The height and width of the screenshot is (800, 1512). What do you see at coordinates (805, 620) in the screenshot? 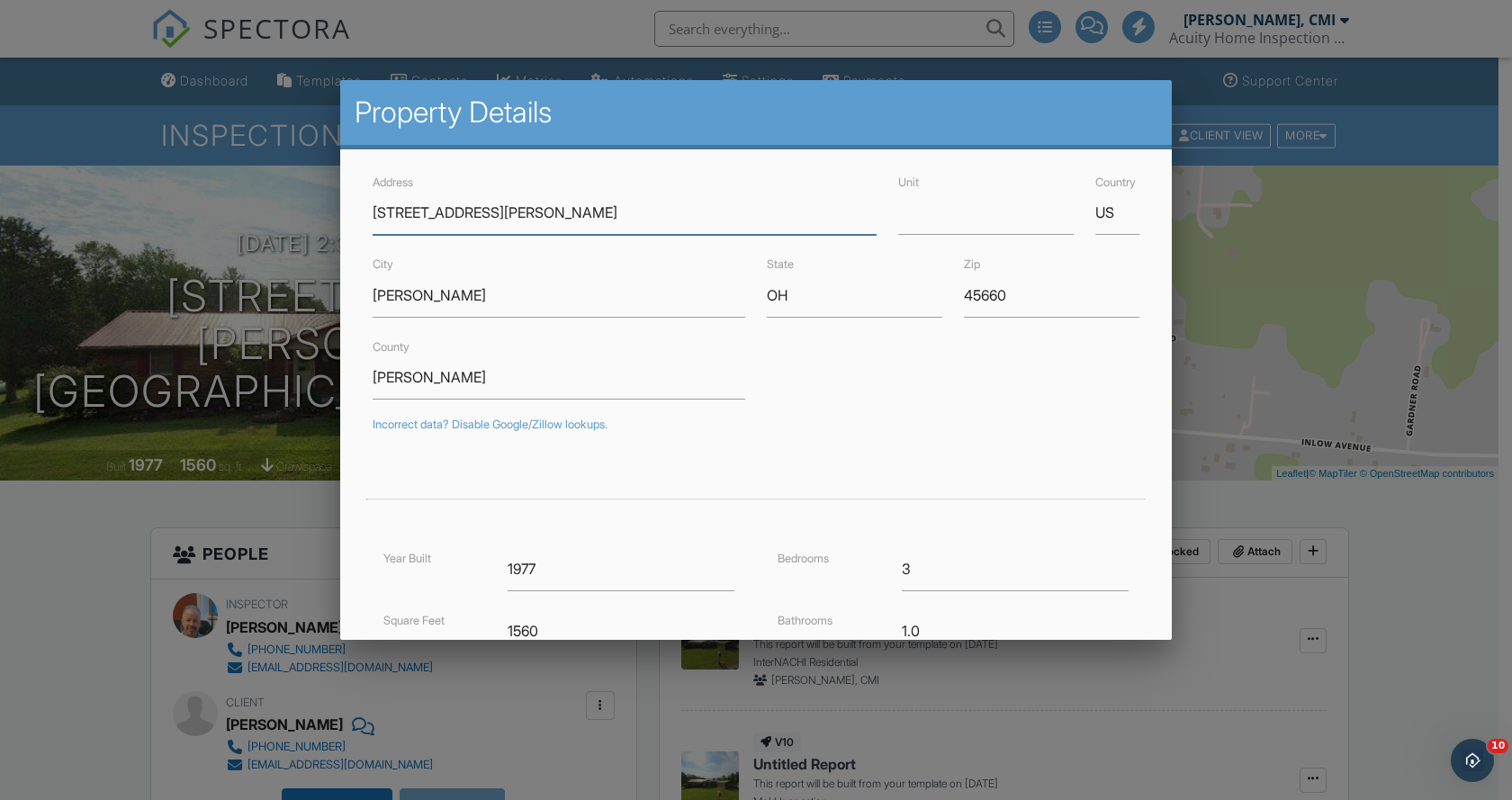
I see `label: Bathrooms` at bounding box center [805, 620].